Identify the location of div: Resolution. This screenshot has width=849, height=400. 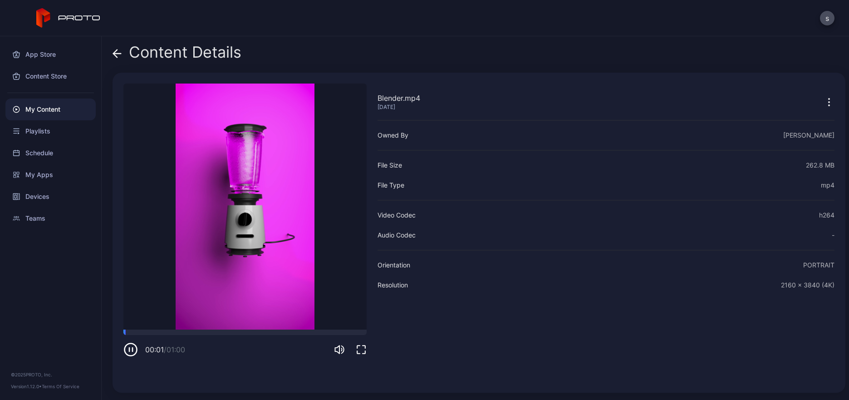
(393, 285).